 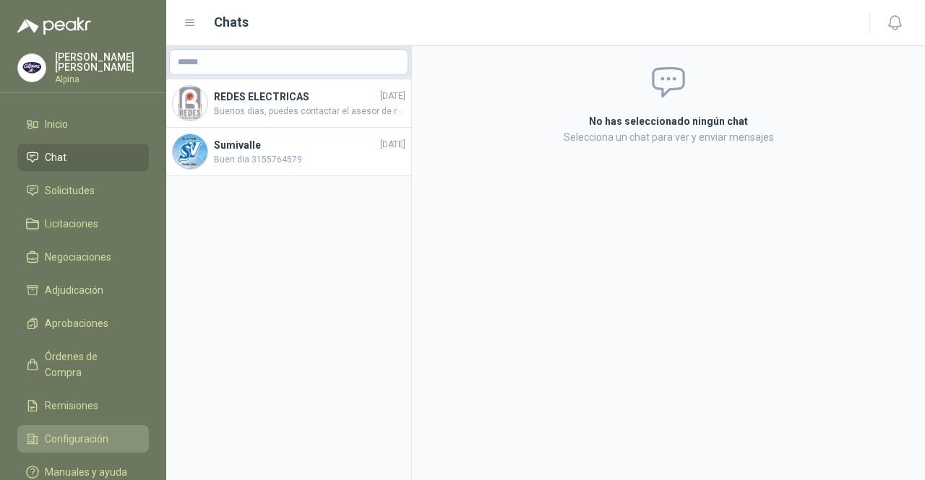 I want to click on p: Selecciona un chat para ver y enviar mensajes, so click(x=668, y=137).